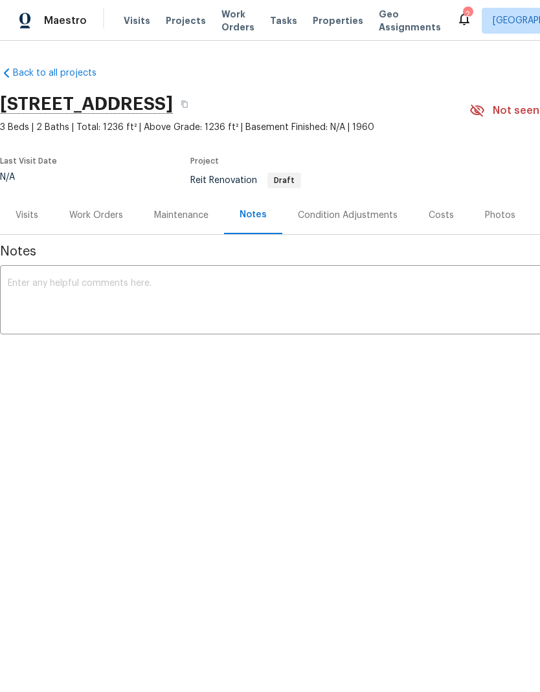 The width and height of the screenshot is (540, 692). Describe the element at coordinates (499, 215) in the screenshot. I see `div: Photos` at that location.